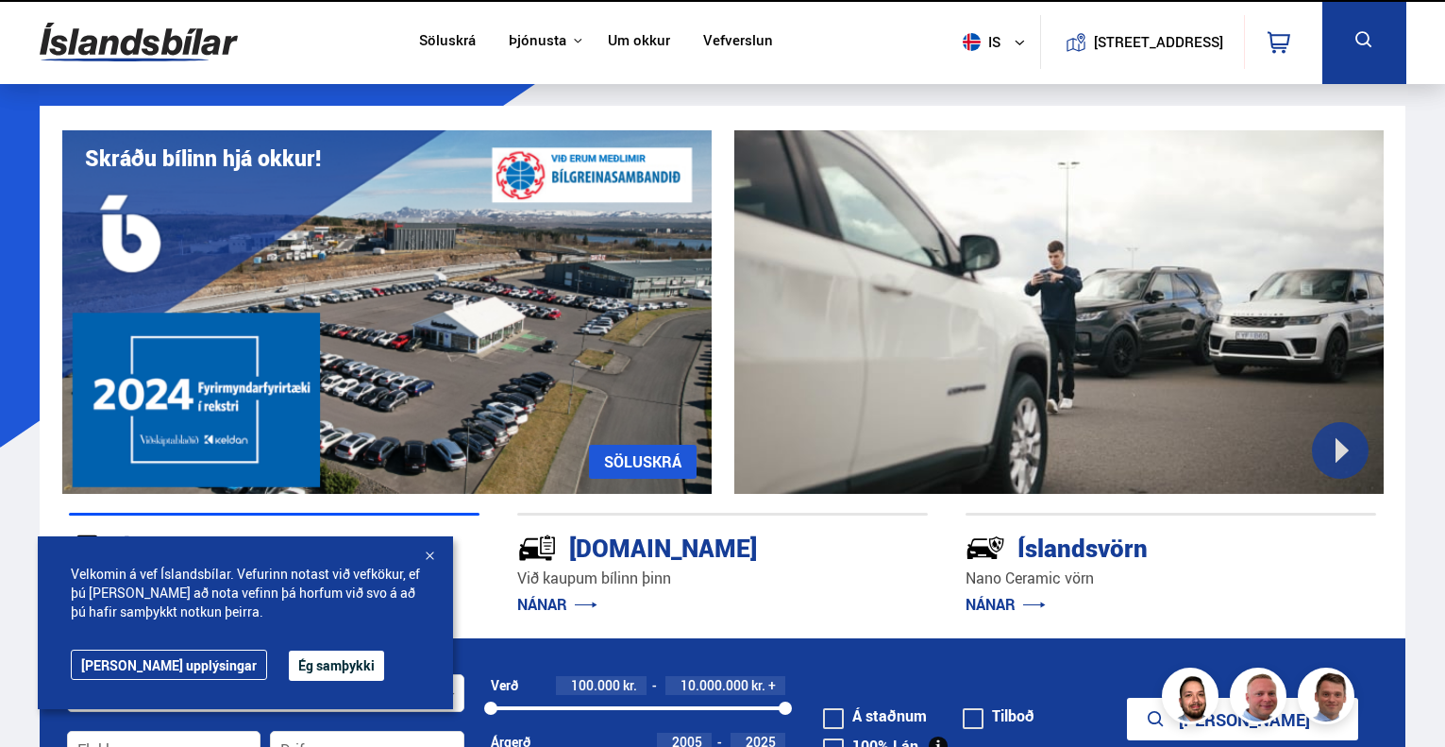 The image size is (1445, 747). Describe the element at coordinates (1138, 546) in the screenshot. I see `div: Íslandsvörn` at that location.